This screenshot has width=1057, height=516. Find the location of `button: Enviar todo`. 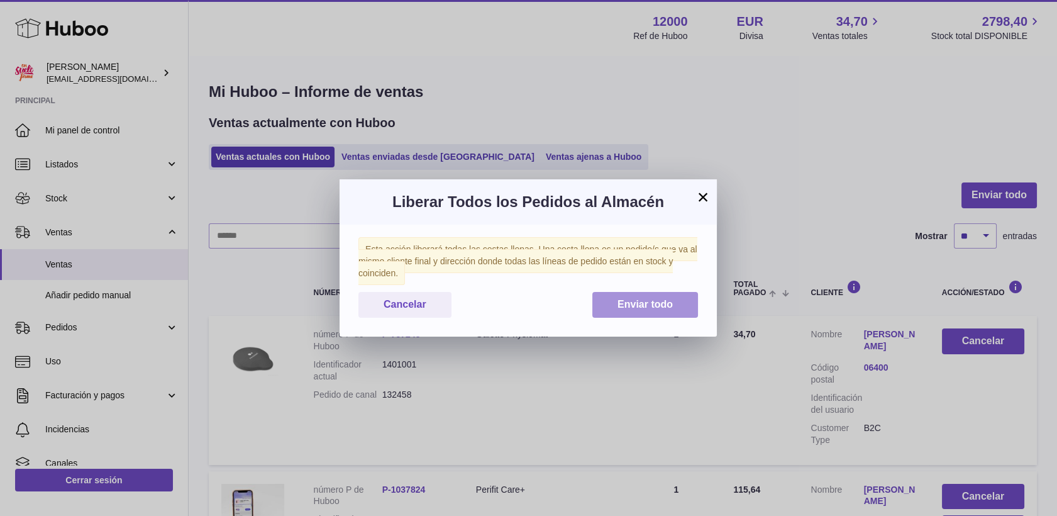

button: Enviar todo is located at coordinates (645, 304).